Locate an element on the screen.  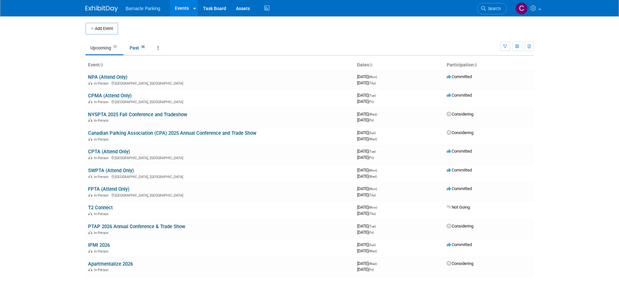
a: Sort by Event Name is located at coordinates (101, 65).